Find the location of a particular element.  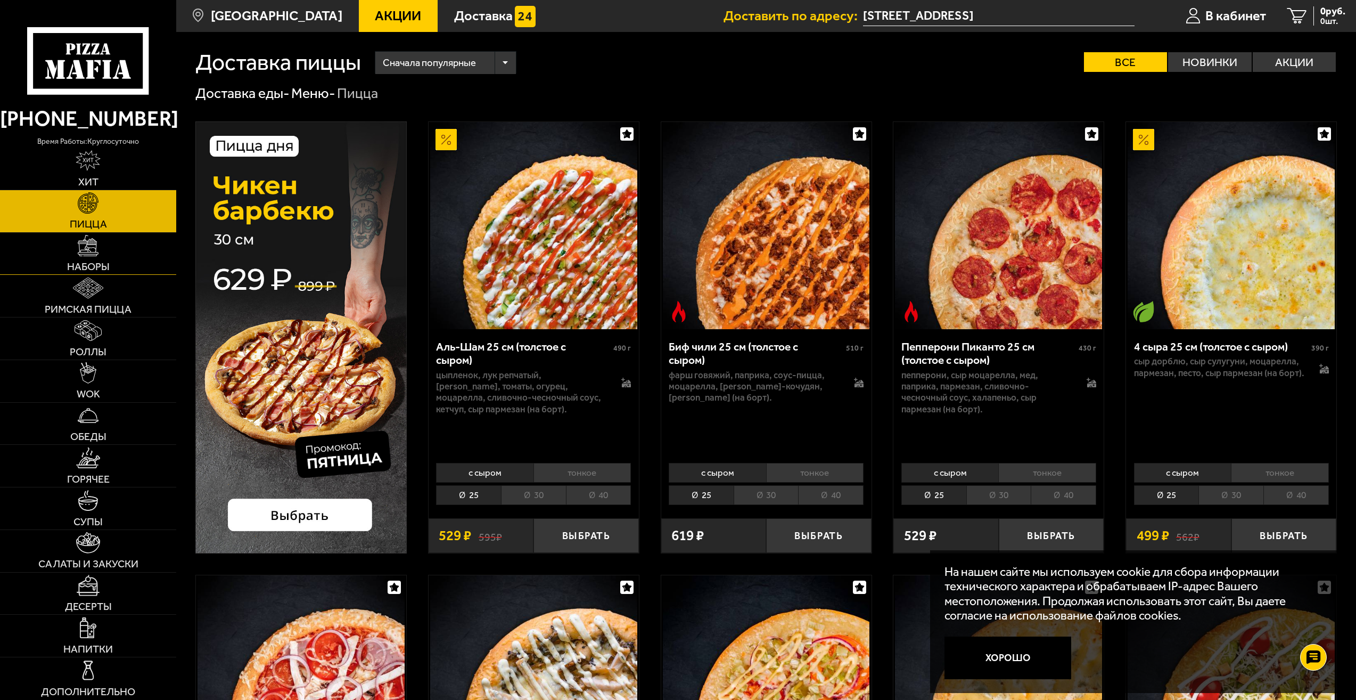

span: Обеды is located at coordinates (88, 437).